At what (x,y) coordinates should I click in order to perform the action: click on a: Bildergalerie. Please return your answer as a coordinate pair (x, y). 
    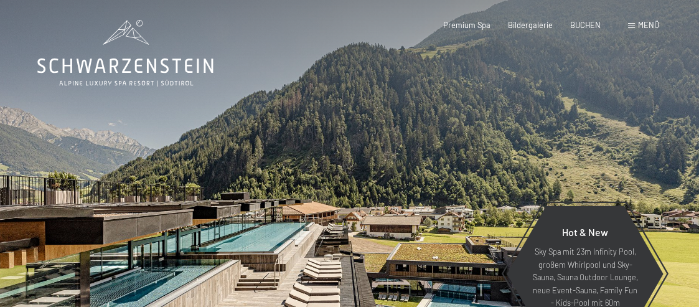
    Looking at the image, I should click on (531, 25).